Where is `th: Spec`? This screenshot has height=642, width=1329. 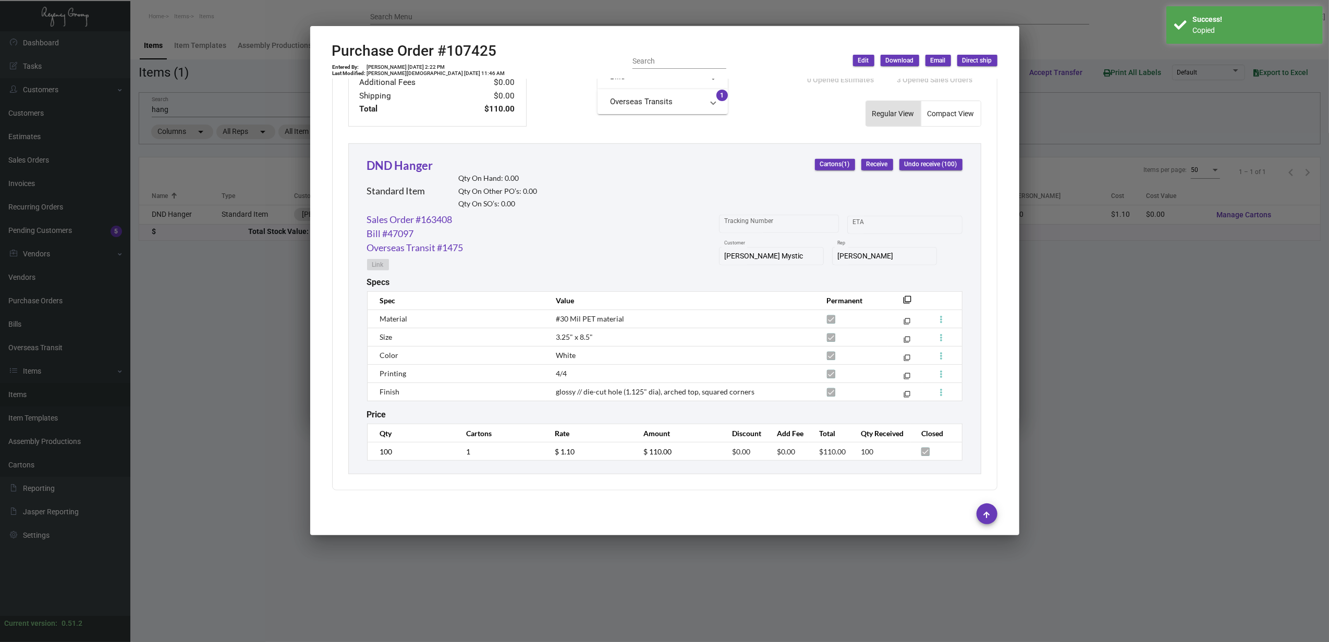
th: Spec is located at coordinates (456, 300).